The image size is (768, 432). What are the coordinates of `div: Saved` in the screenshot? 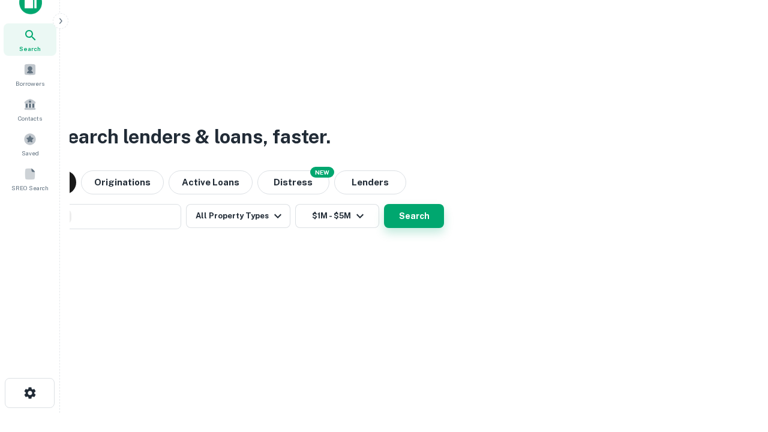 It's located at (30, 144).